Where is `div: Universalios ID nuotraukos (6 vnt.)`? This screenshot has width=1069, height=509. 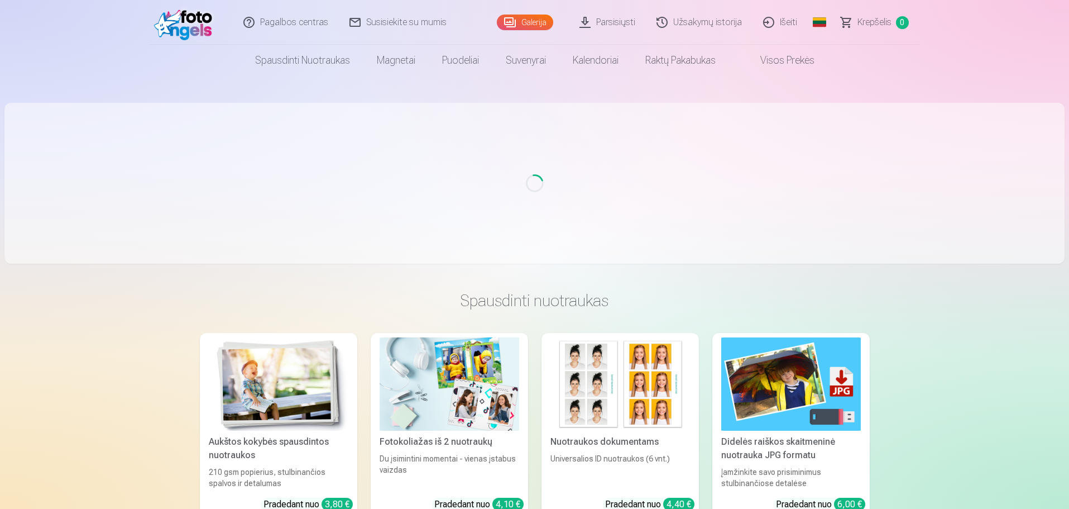 div: Universalios ID nuotraukos (6 vnt.) is located at coordinates (620, 471).